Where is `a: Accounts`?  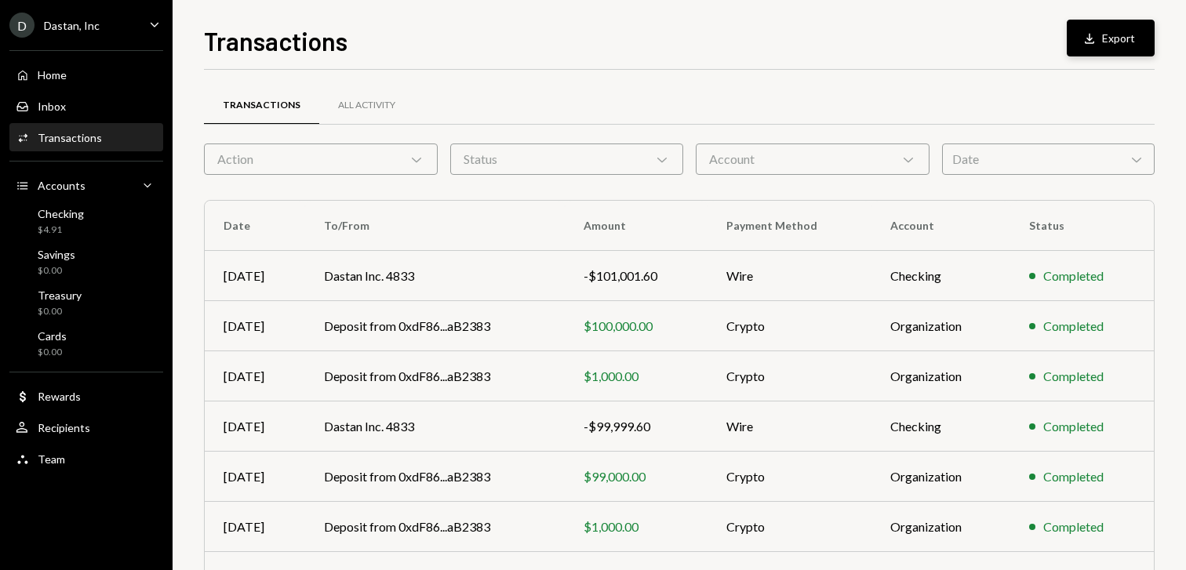 a: Accounts is located at coordinates (86, 185).